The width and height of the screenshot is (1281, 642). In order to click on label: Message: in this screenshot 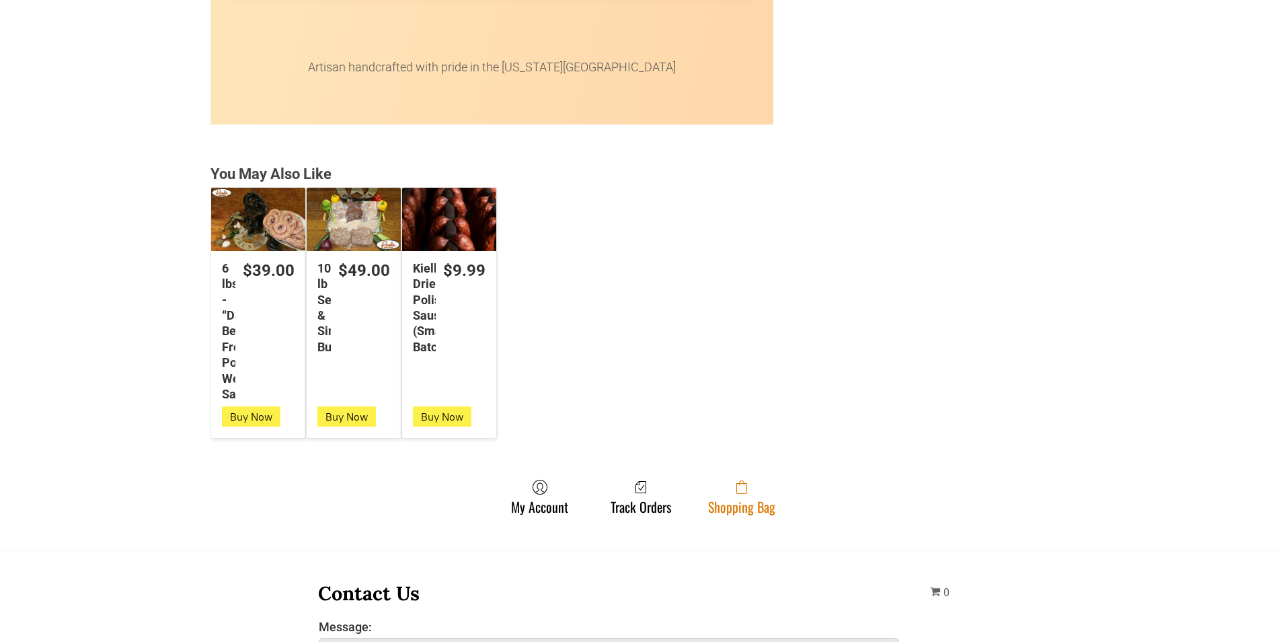, I will do `click(609, 626)`.